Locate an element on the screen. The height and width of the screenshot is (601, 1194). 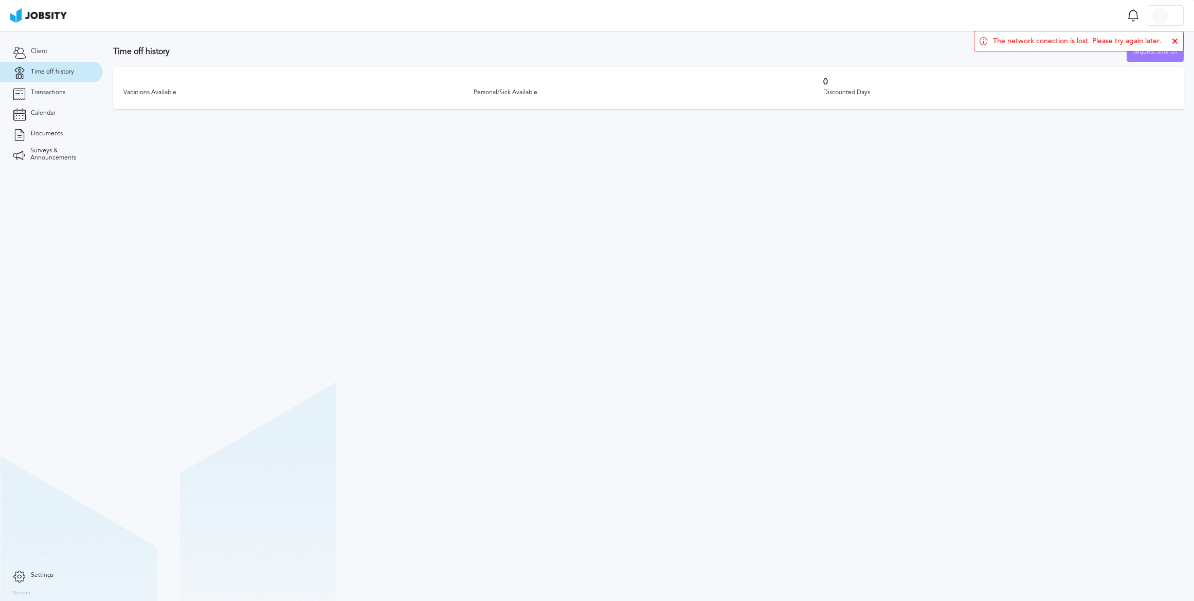
div: Request time off is located at coordinates (1155, 52).